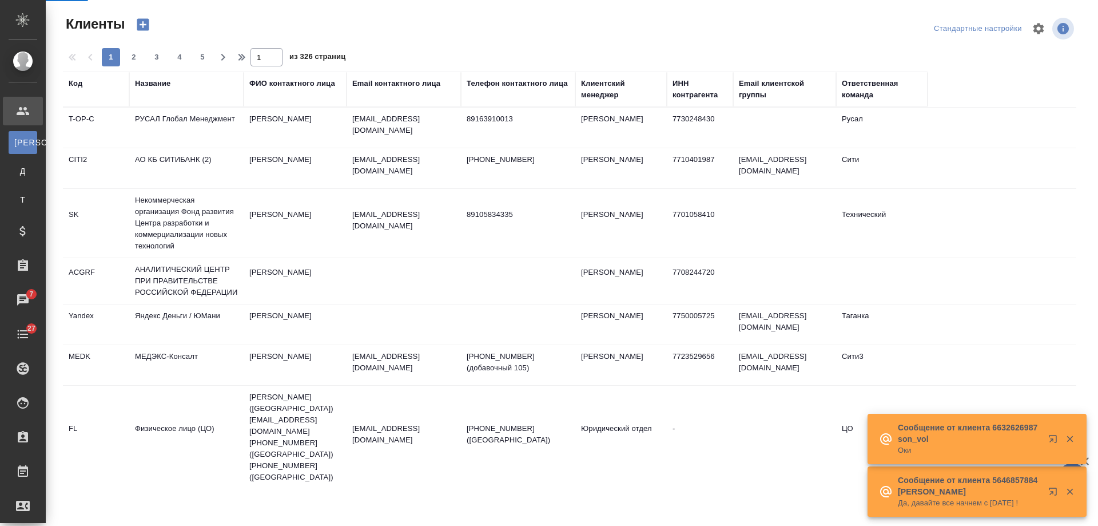 This screenshot has height=526, width=1098. What do you see at coordinates (970, 433) in the screenshot?
I see `p: Сообщение от клиента 6632626987 son_vol` at bounding box center [970, 433].